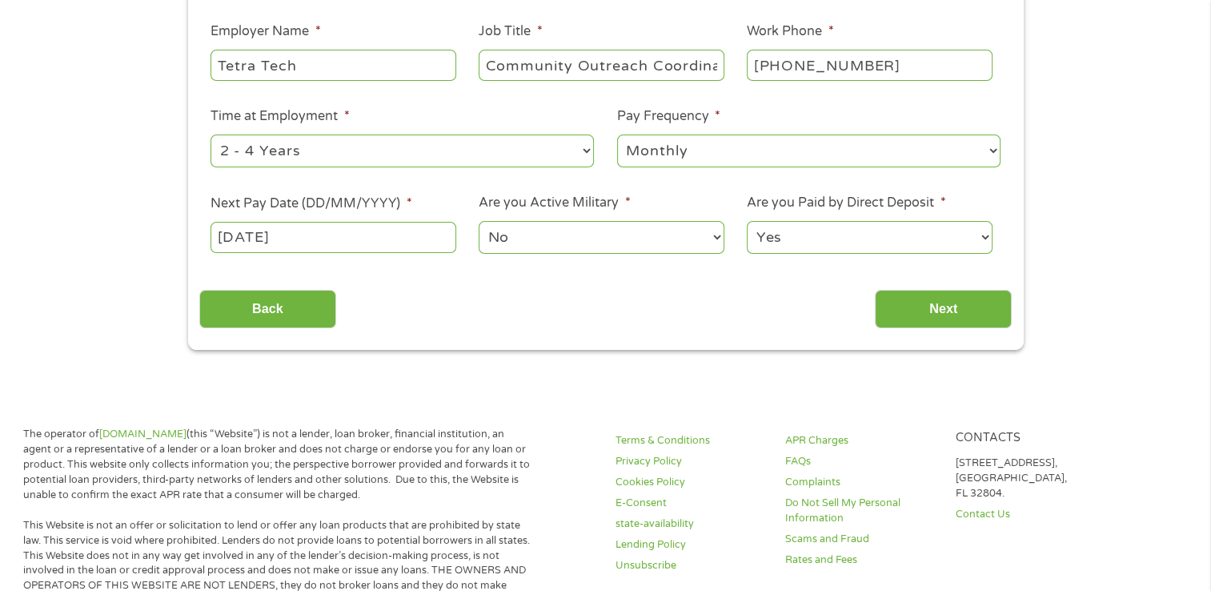  What do you see at coordinates (510, 31) in the screenshot?
I see `label: Job Title` at bounding box center [510, 31].